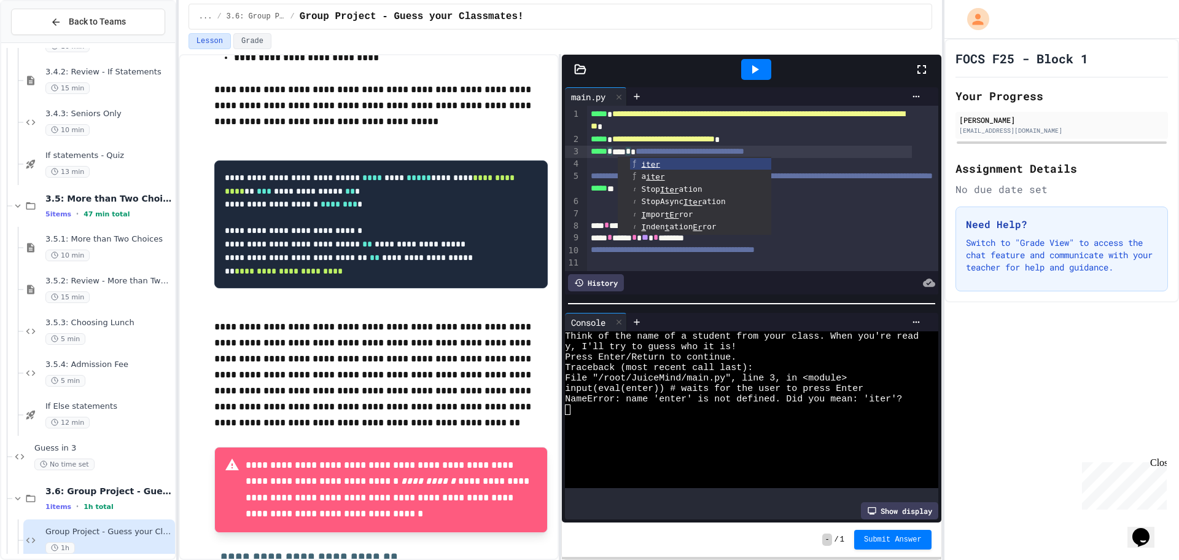  I want to click on span: Guess in 3, so click(103, 448).